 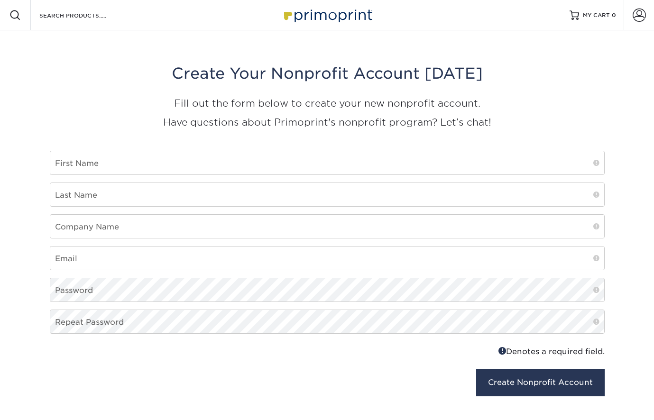 What do you see at coordinates (470, 352) in the screenshot?
I see `div: Denotes a required field.` at bounding box center [470, 352].